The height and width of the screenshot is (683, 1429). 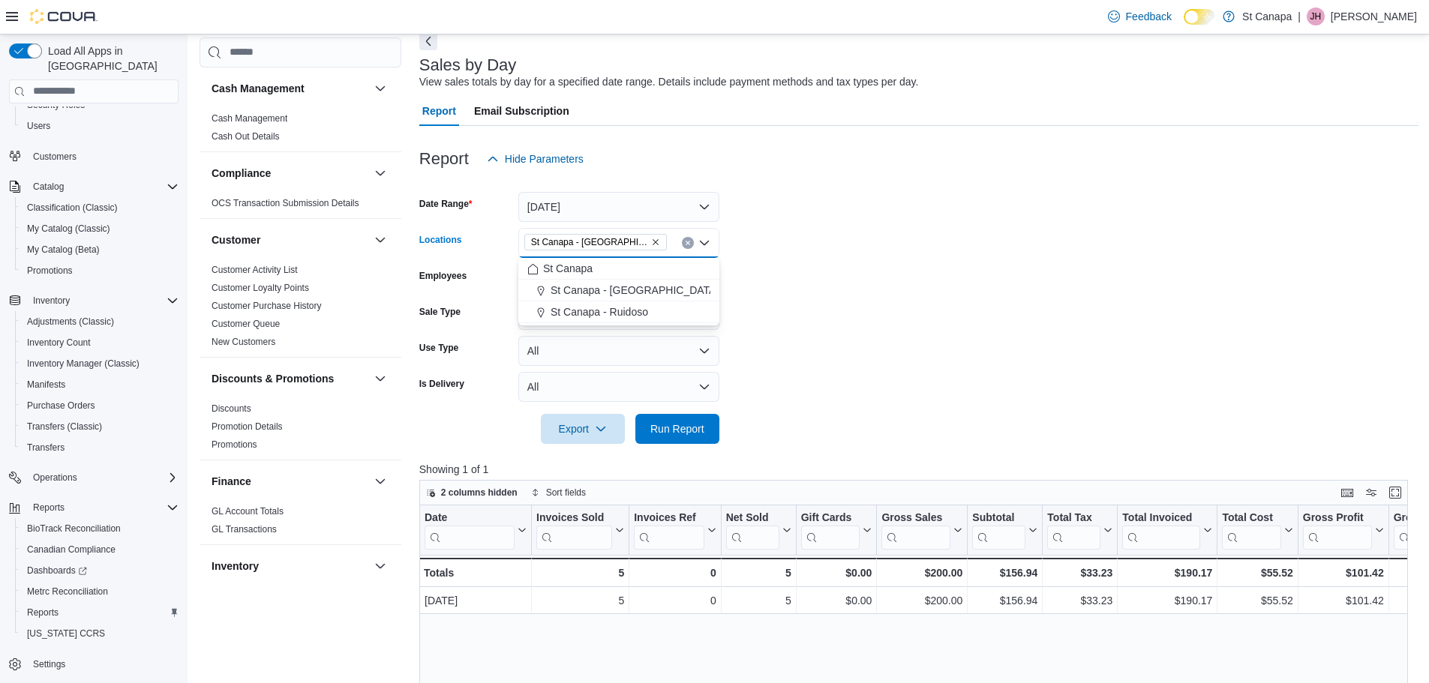 I want to click on a: Cash Out Details, so click(x=245, y=137).